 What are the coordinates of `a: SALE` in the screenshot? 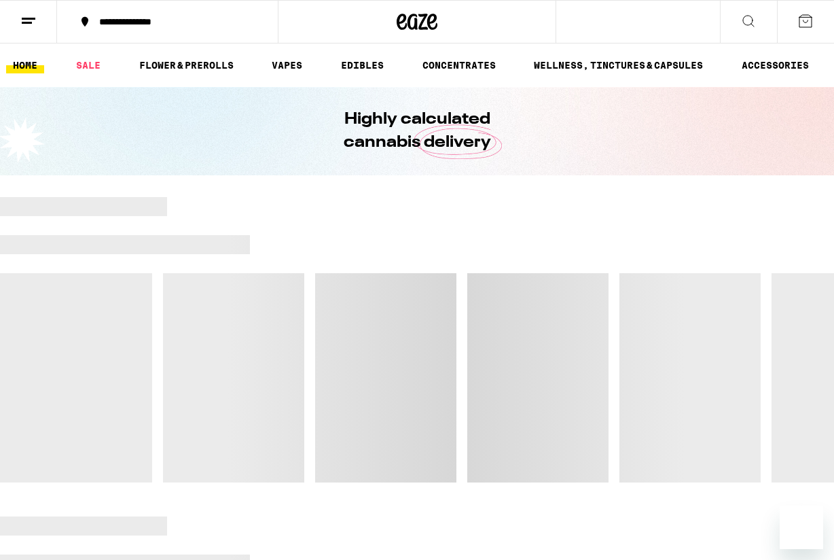 It's located at (88, 65).